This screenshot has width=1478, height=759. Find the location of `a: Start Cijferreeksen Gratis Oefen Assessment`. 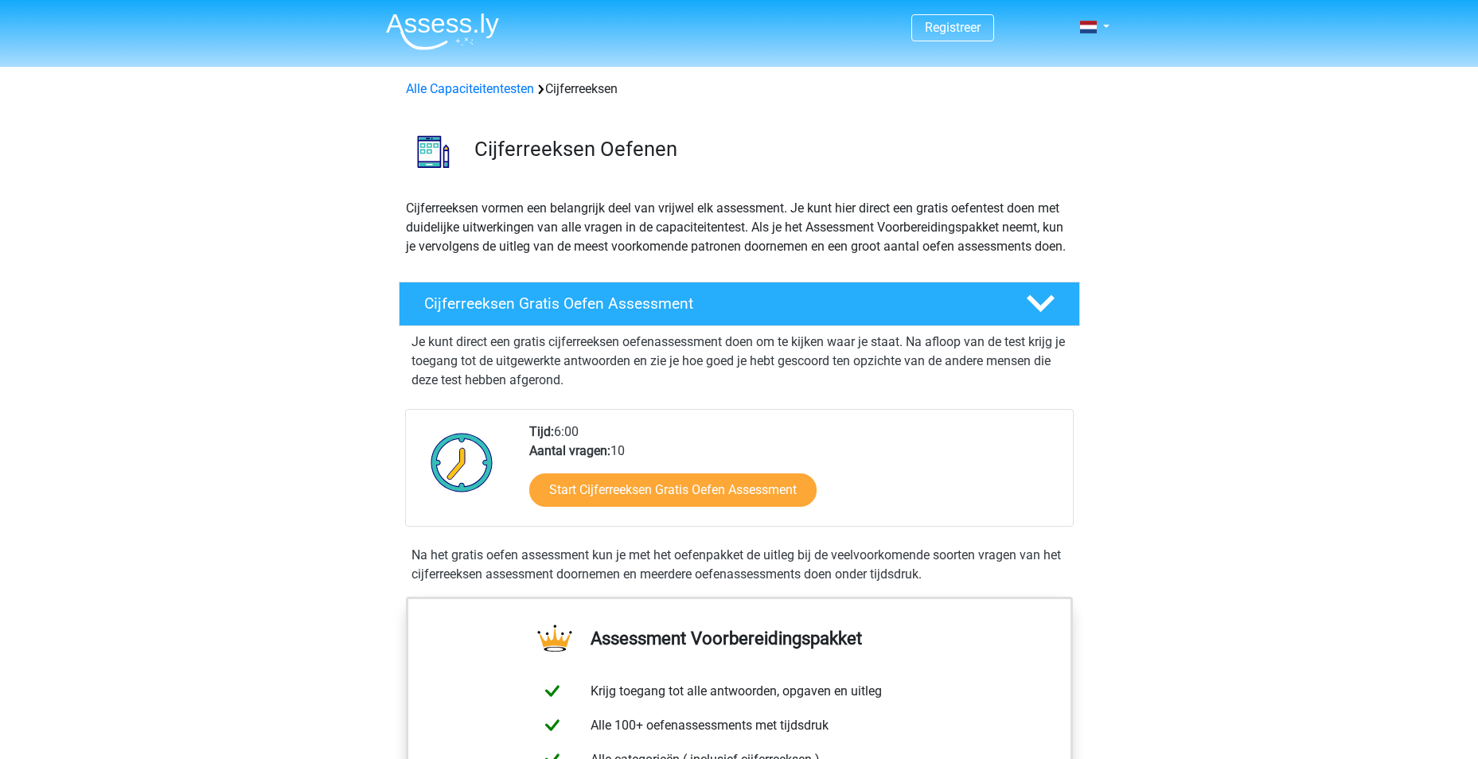

a: Start Cijferreeksen Gratis Oefen Assessment is located at coordinates (673, 490).